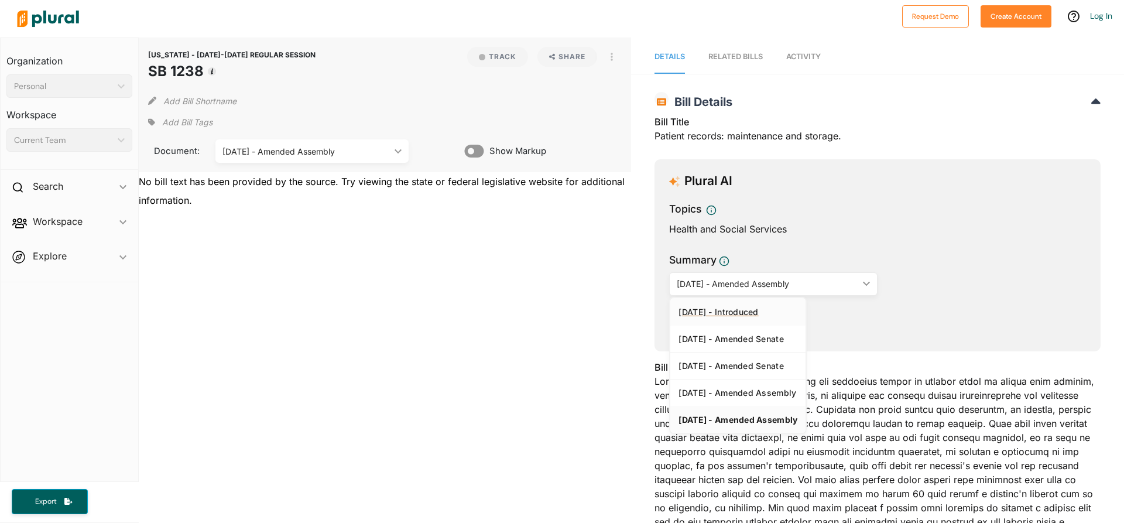 The image size is (1124, 523). What do you see at coordinates (708, 181) in the screenshot?
I see `h3: Plural AI` at bounding box center [708, 181].